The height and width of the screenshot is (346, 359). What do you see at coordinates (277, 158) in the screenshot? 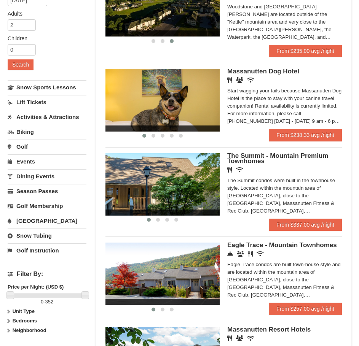
I see `span: The Summit - Mountain Premium Townhomes` at bounding box center [277, 158].